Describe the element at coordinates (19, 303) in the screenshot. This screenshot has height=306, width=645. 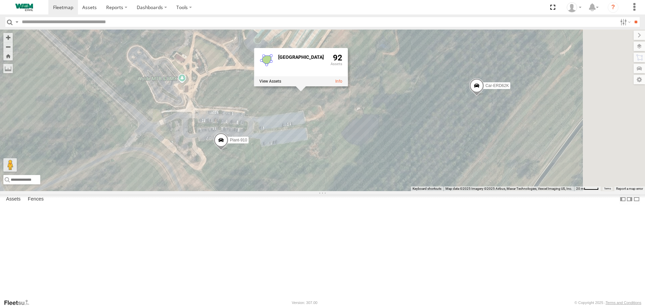
I see `a: Visit our Website` at that location.